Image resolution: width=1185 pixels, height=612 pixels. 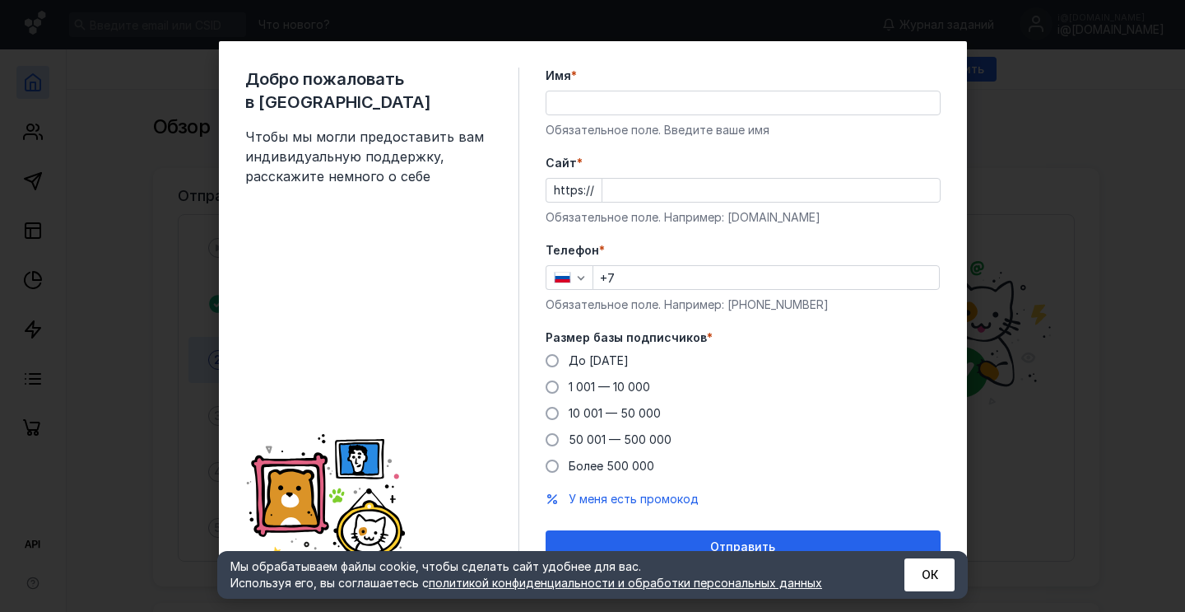 What do you see at coordinates (561, 163) in the screenshot?
I see `span: Cайт` at bounding box center [561, 163].